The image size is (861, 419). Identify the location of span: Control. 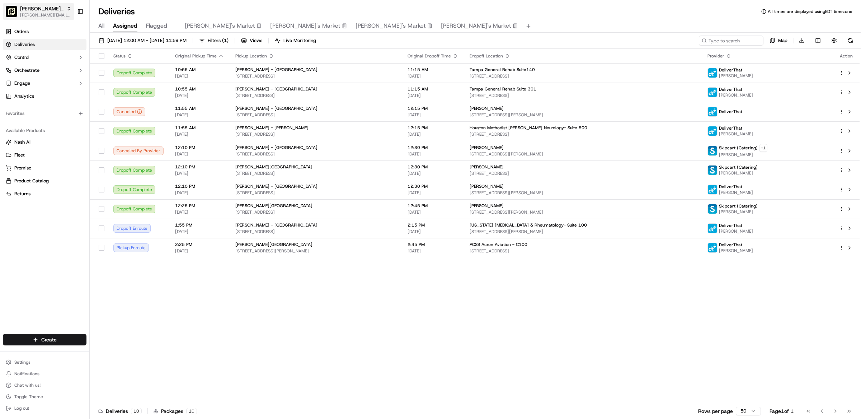
(22, 57).